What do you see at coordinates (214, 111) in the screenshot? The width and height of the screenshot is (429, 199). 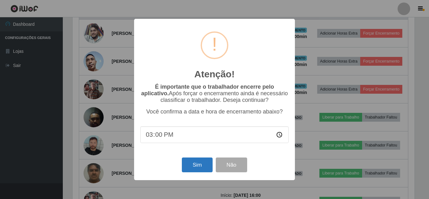 I see `p: Você confirma a data e hora de encerramento abaixo?` at bounding box center [214, 111].